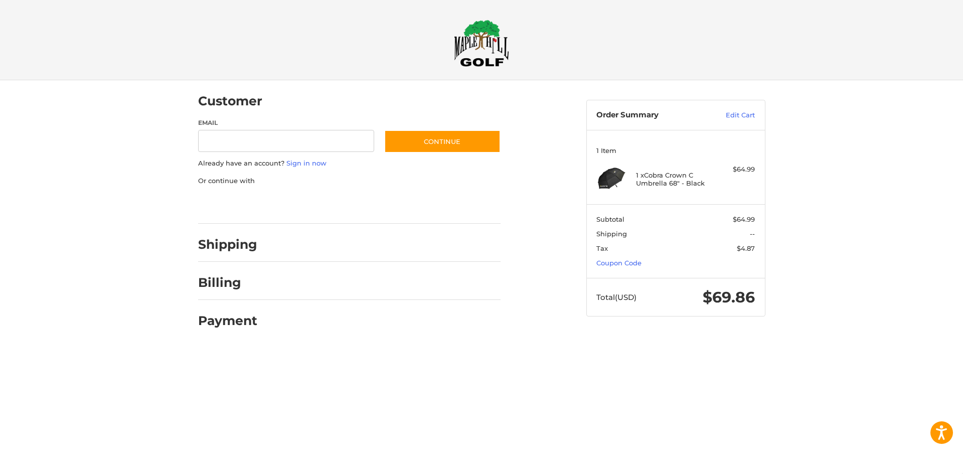 The height and width of the screenshot is (474, 963). Describe the element at coordinates (349, 181) in the screenshot. I see `p: Or continue with` at that location.